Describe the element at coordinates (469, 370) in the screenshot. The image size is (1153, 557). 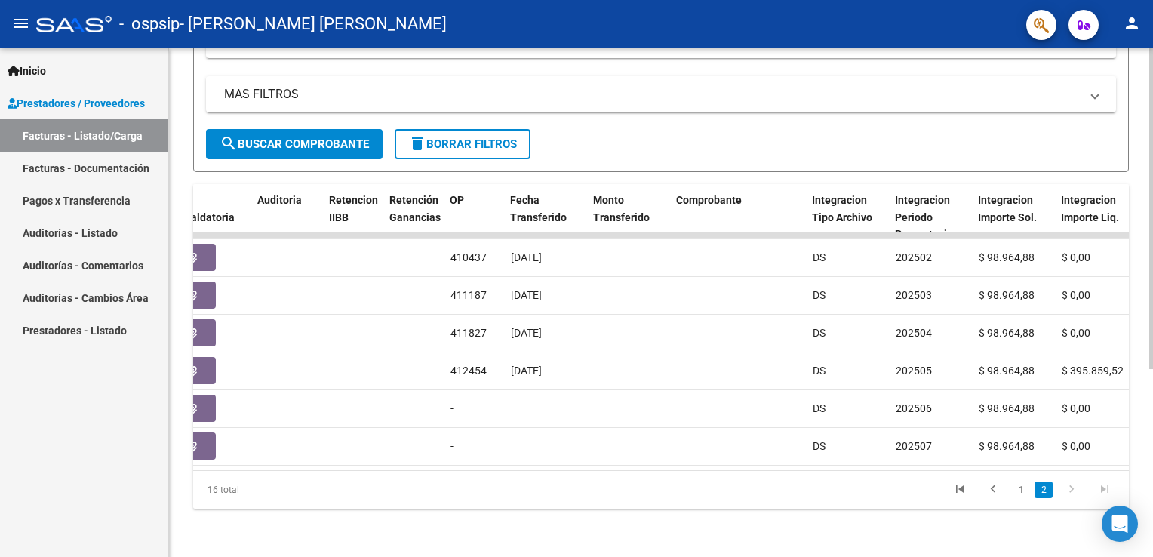
I see `span: 412454` at that location.